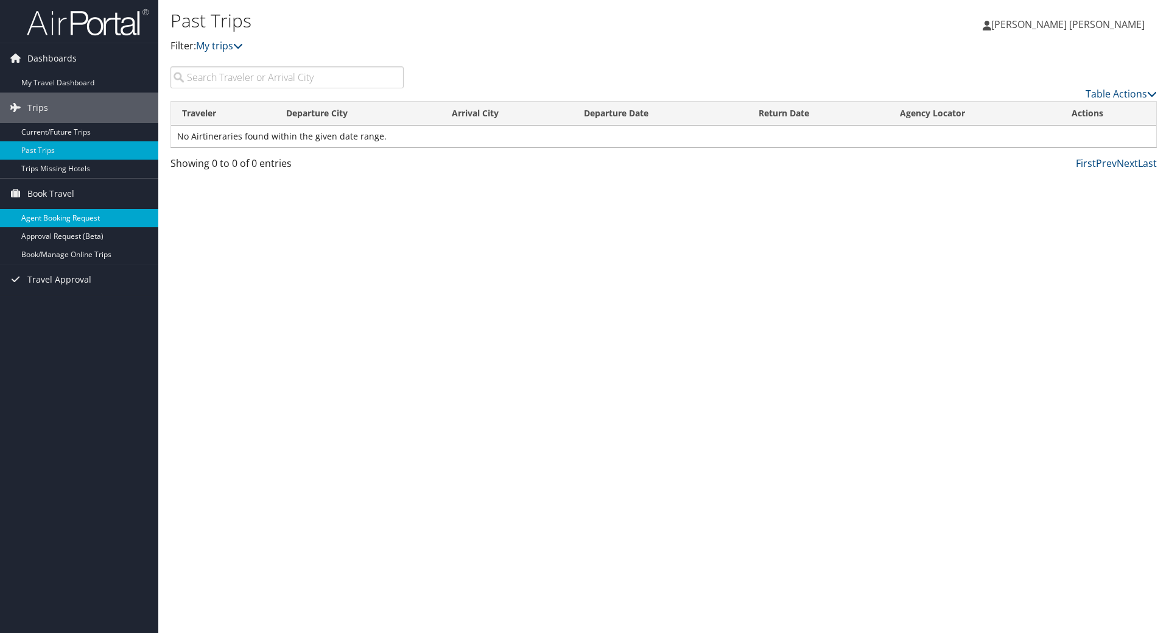 Image resolution: width=1169 pixels, height=633 pixels. I want to click on a: Table Actions, so click(1121, 94).